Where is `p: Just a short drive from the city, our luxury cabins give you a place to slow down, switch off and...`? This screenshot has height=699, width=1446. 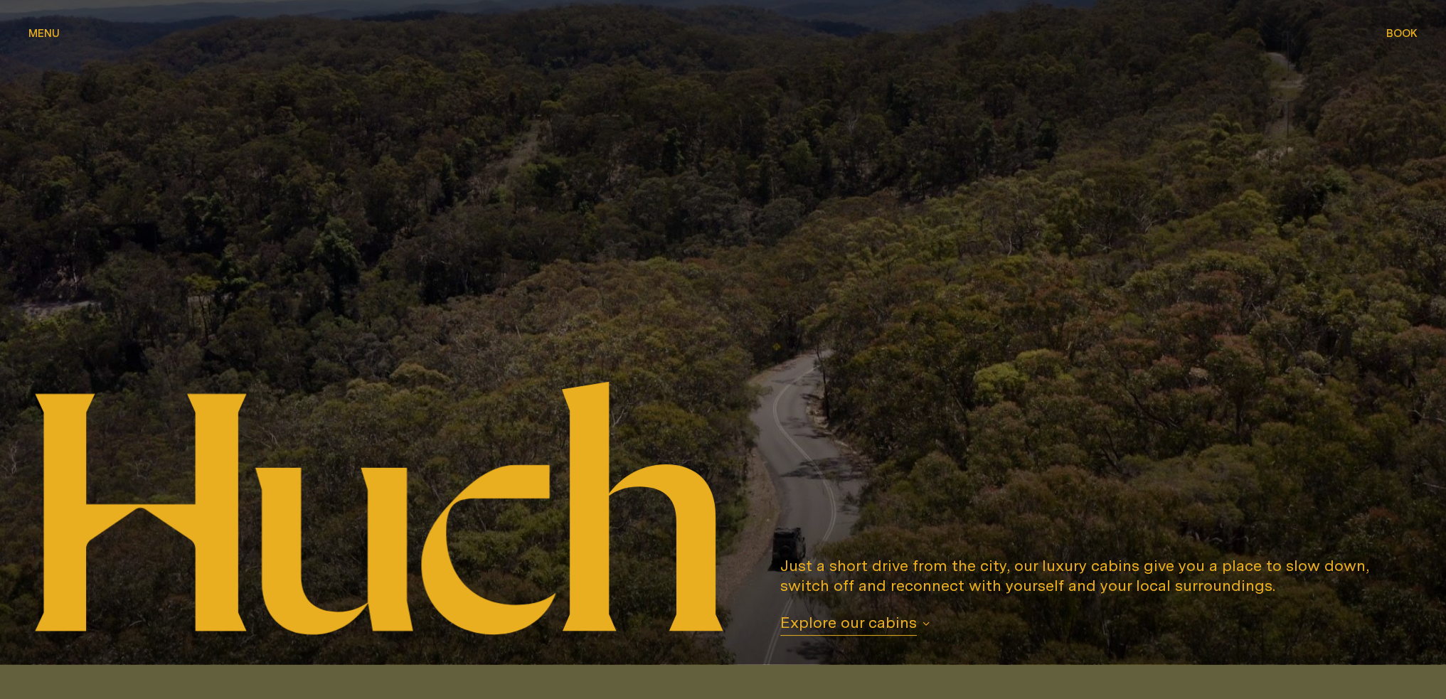 p: Just a short drive from the city, our luxury cabins give you a place to slow down, switch off and... is located at coordinates (1085, 576).